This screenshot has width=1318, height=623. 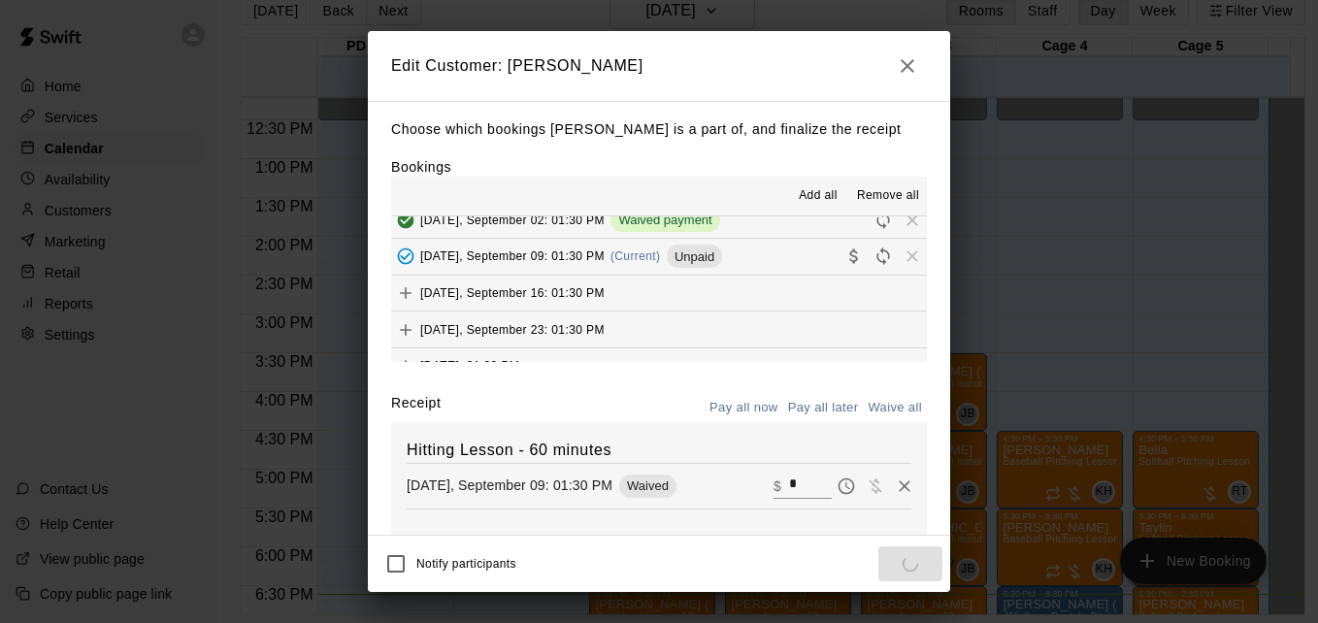 I want to click on button: Pay all later, so click(x=823, y=408).